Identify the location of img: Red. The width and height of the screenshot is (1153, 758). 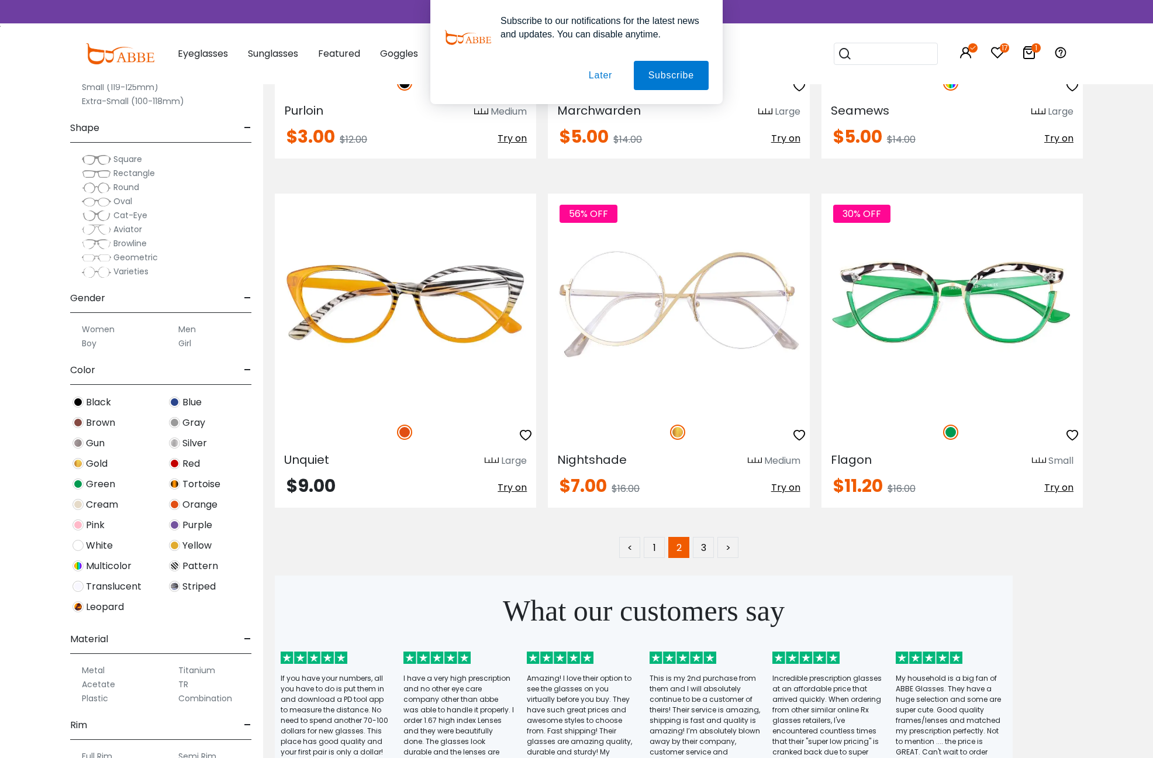
(174, 463).